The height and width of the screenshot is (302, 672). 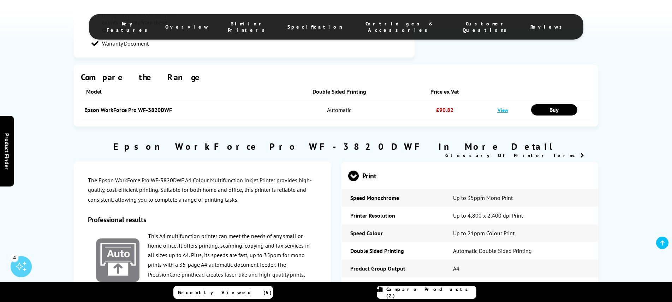 I want to click on p: The Epson WorkForce Pro WF-3820DWF A4 Colour Multifunction Inkjet Printer provides high-quality, ..., so click(x=202, y=190).